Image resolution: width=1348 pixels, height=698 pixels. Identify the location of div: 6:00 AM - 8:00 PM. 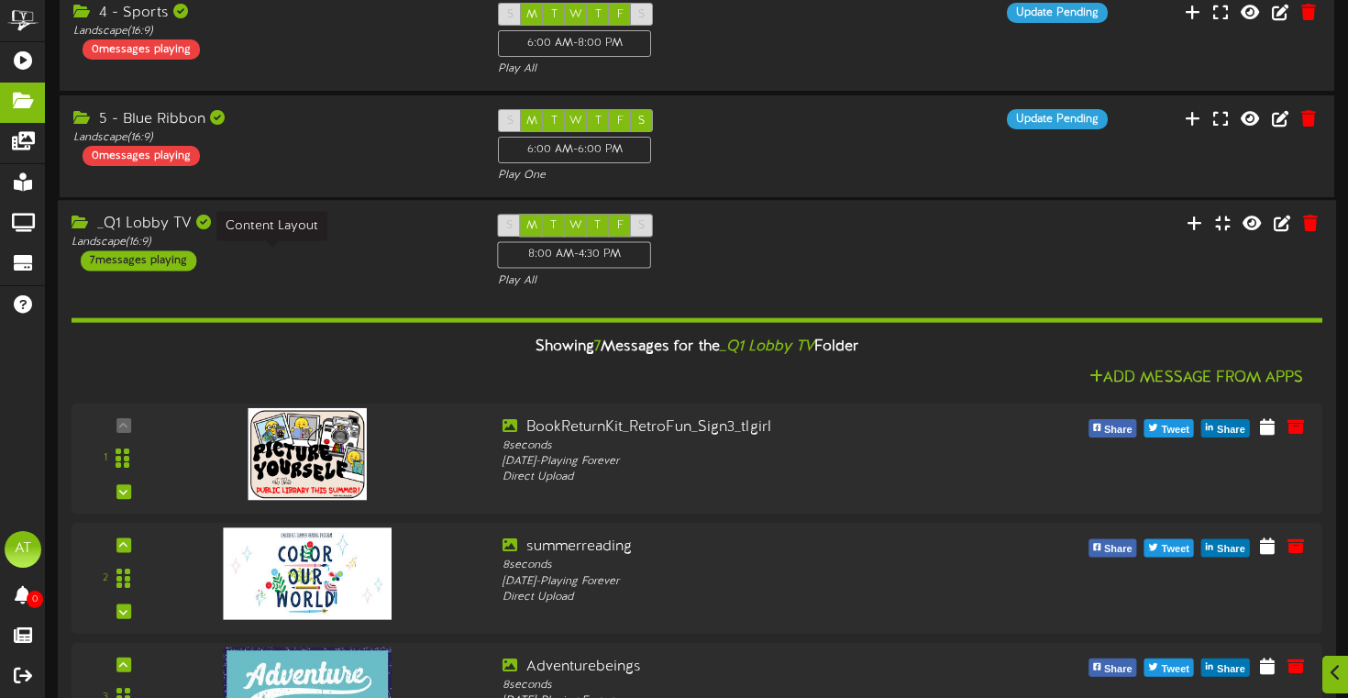
(574, 43).